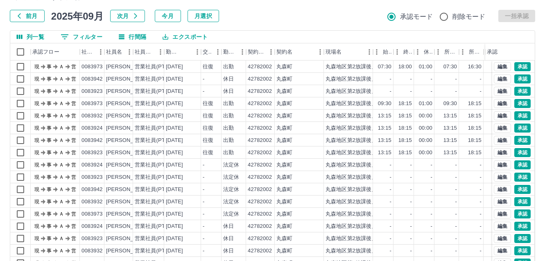  I want to click on div: 交通費, so click(211, 52).